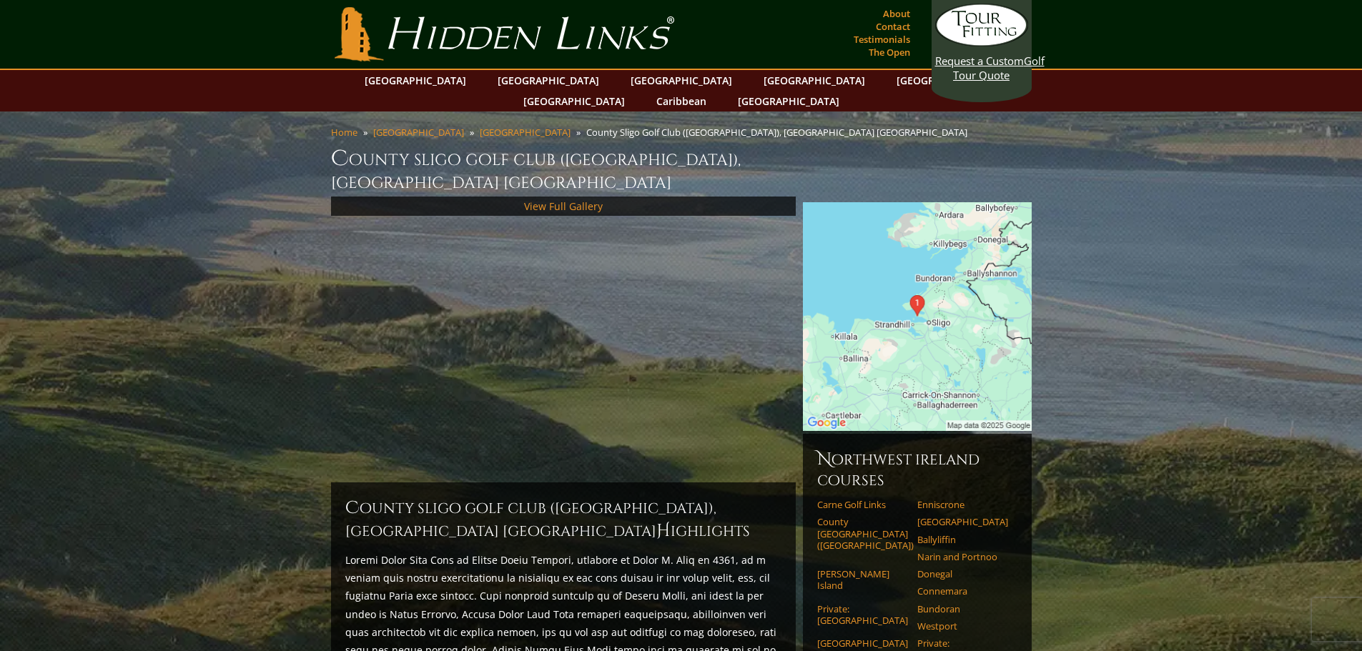 The height and width of the screenshot is (651, 1362). Describe the element at coordinates (962, 591) in the screenshot. I see `a: Connemara` at that location.